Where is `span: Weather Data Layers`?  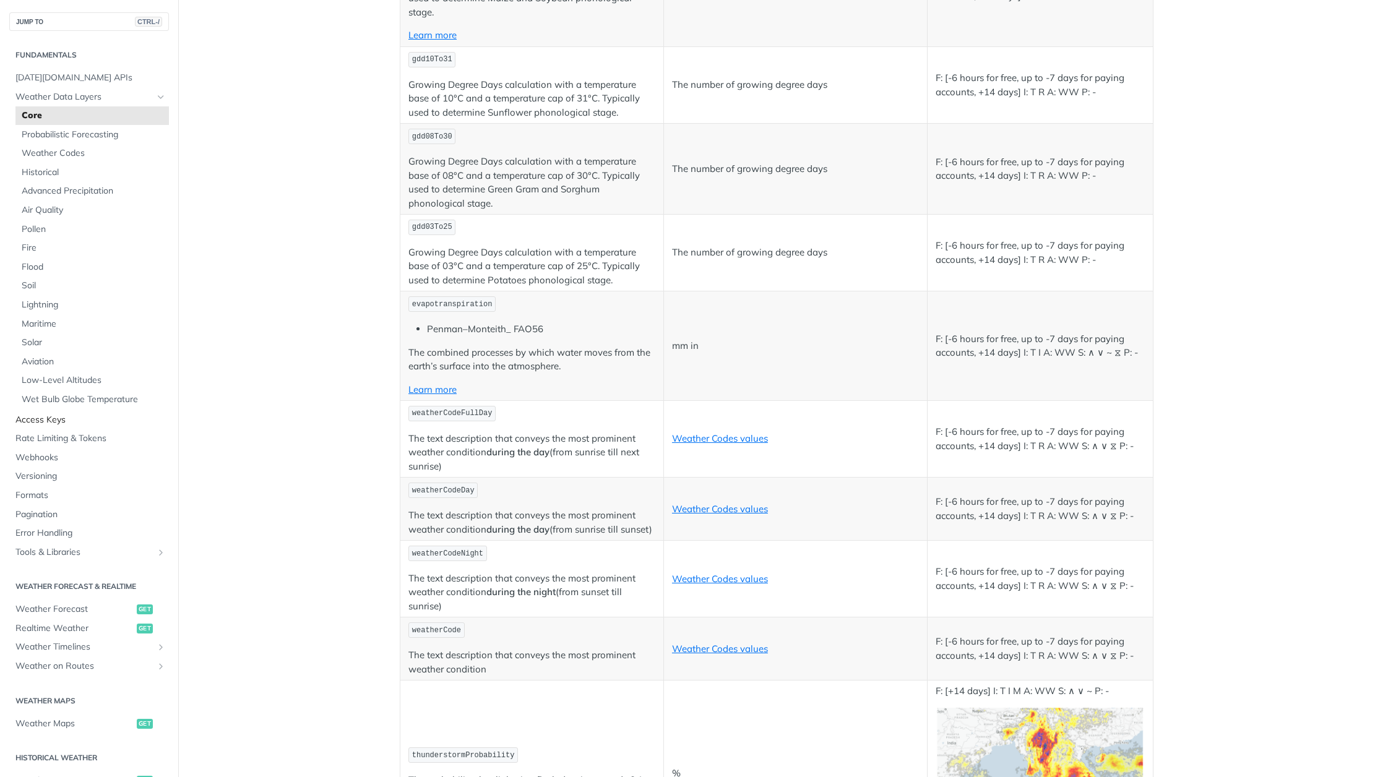 span: Weather Data Layers is located at coordinates (84, 97).